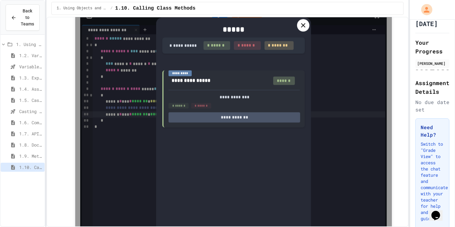  I want to click on span: 1.7. APIs and Libraries, so click(31, 133).